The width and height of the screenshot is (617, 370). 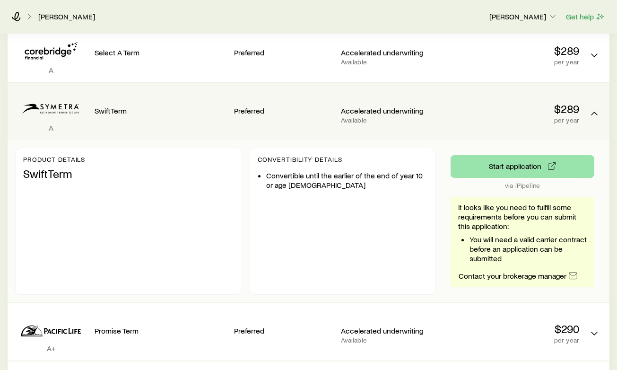 I want to click on li: You will need a valid carrier contract before an application can be submitted, so click(x=528, y=249).